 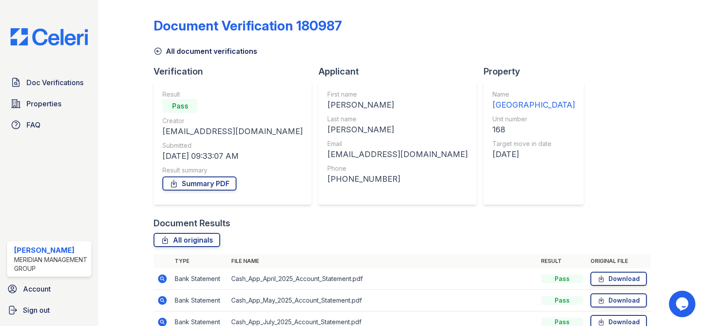 What do you see at coordinates (397, 119) in the screenshot?
I see `div: Last name` at bounding box center [397, 119].